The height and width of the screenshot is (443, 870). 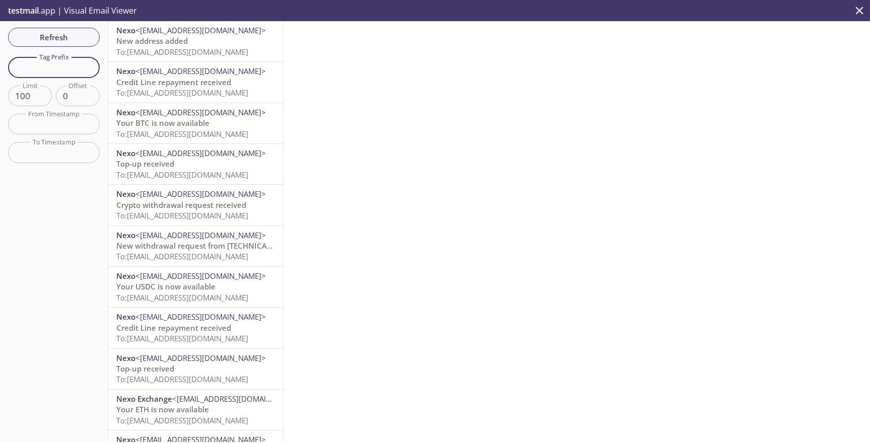 I want to click on span: Nexo Exchange, so click(x=144, y=399).